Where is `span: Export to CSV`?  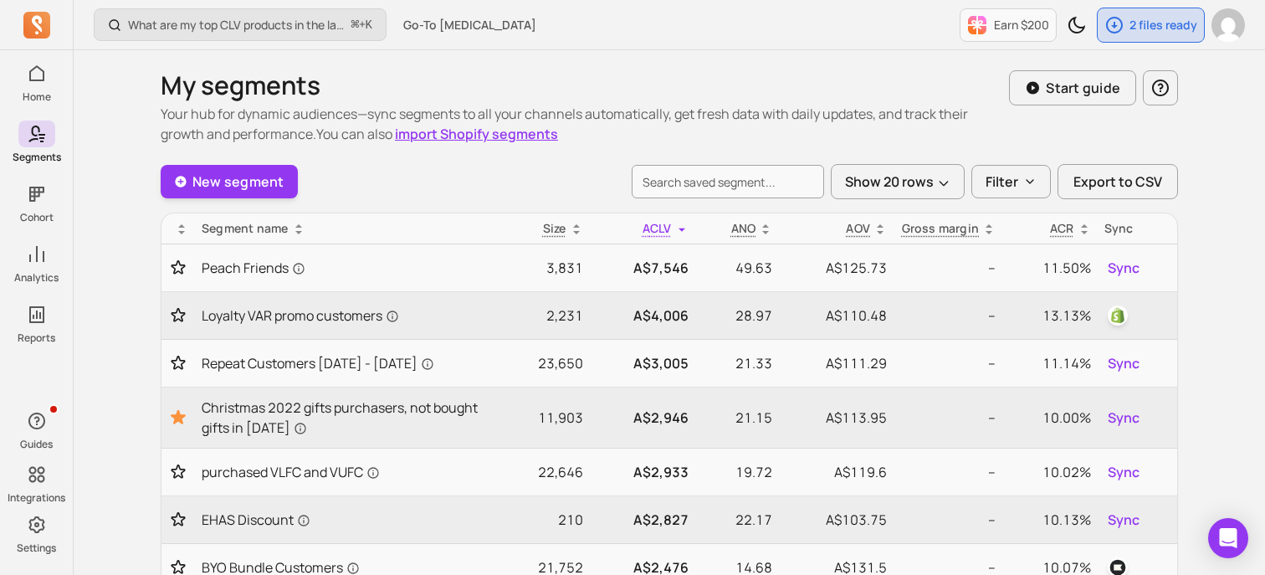
span: Export to CSV is located at coordinates (1117, 182).